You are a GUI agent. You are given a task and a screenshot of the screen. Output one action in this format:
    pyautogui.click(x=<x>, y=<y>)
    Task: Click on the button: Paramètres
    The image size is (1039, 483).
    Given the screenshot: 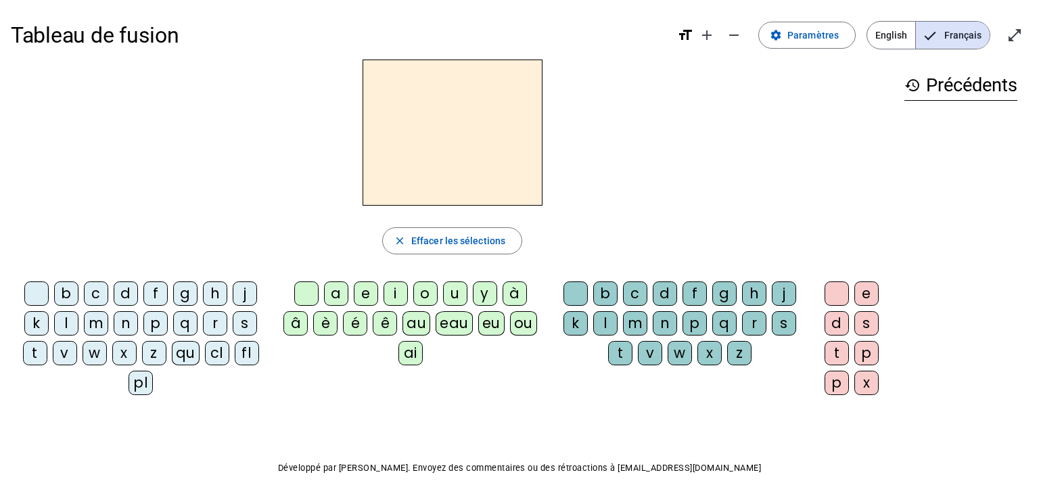 What is the action you would take?
    pyautogui.click(x=807, y=35)
    